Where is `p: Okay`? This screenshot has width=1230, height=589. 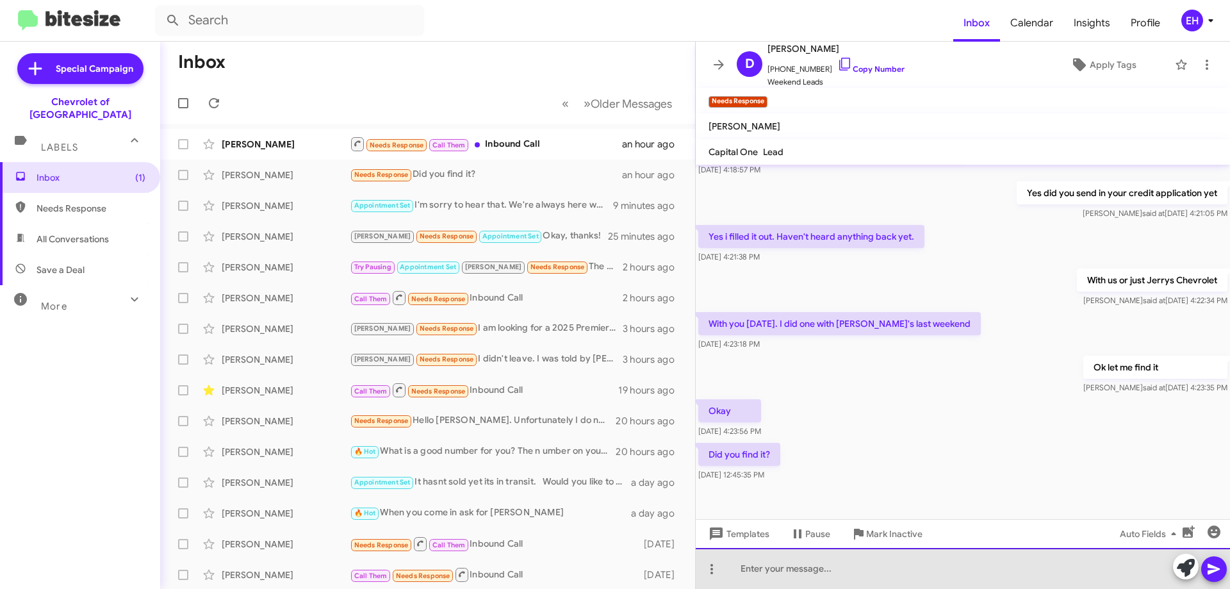 p: Okay is located at coordinates (730, 411).